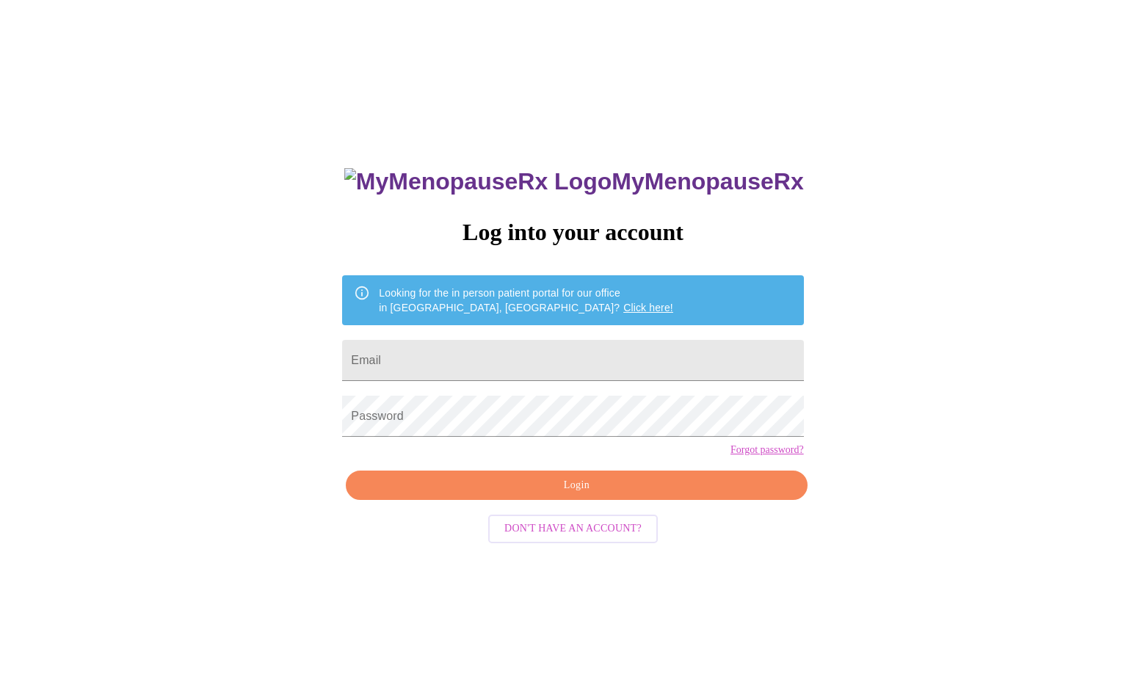 This screenshot has width=1146, height=693. Describe the element at coordinates (573, 528) in the screenshot. I see `button: Don't have an account?` at that location.